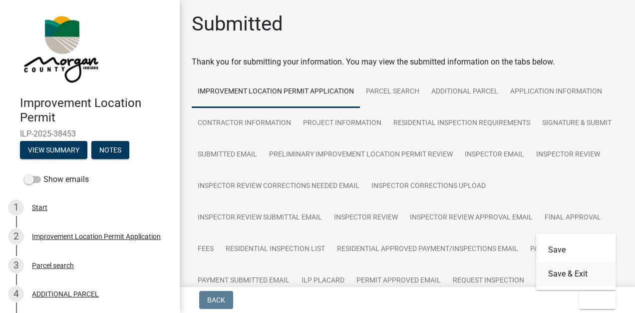 This screenshot has height=313, width=635. What do you see at coordinates (276, 92) in the screenshot?
I see `a: Improvement Location Permit Application` at bounding box center [276, 92].